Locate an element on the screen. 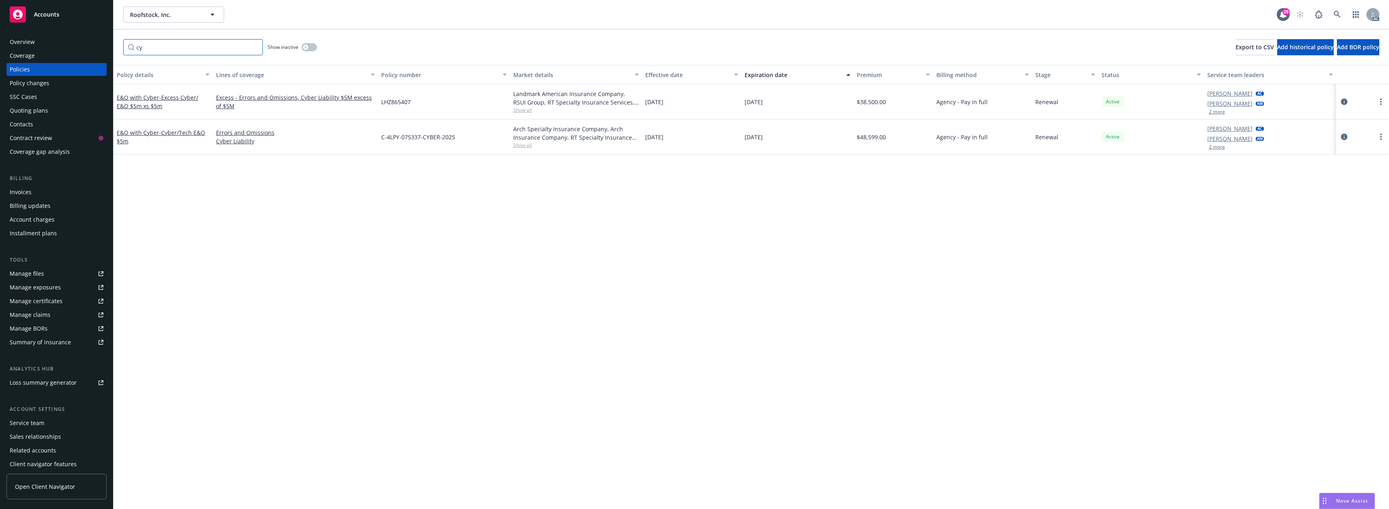 This screenshot has width=1389, height=509. span: Export to CSV is located at coordinates (1255, 47).